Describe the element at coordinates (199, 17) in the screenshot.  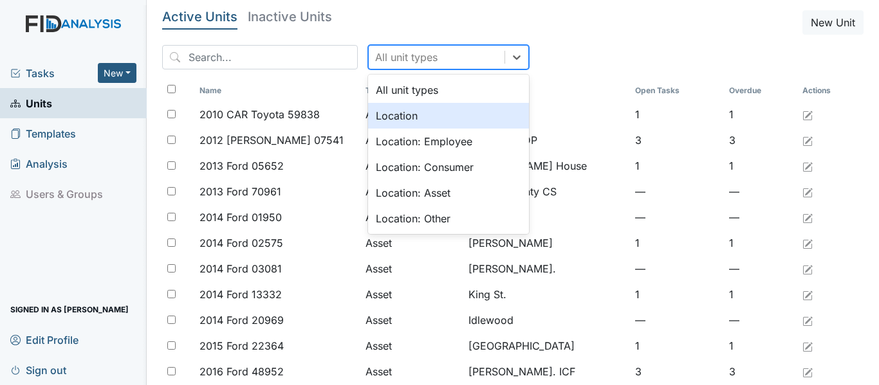
I see `h5: Active Units` at that location.